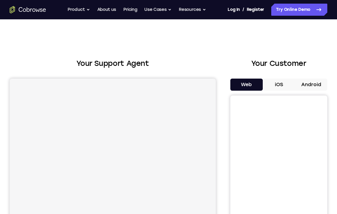  Describe the element at coordinates (158, 10) in the screenshot. I see `button: Use Cases` at that location.